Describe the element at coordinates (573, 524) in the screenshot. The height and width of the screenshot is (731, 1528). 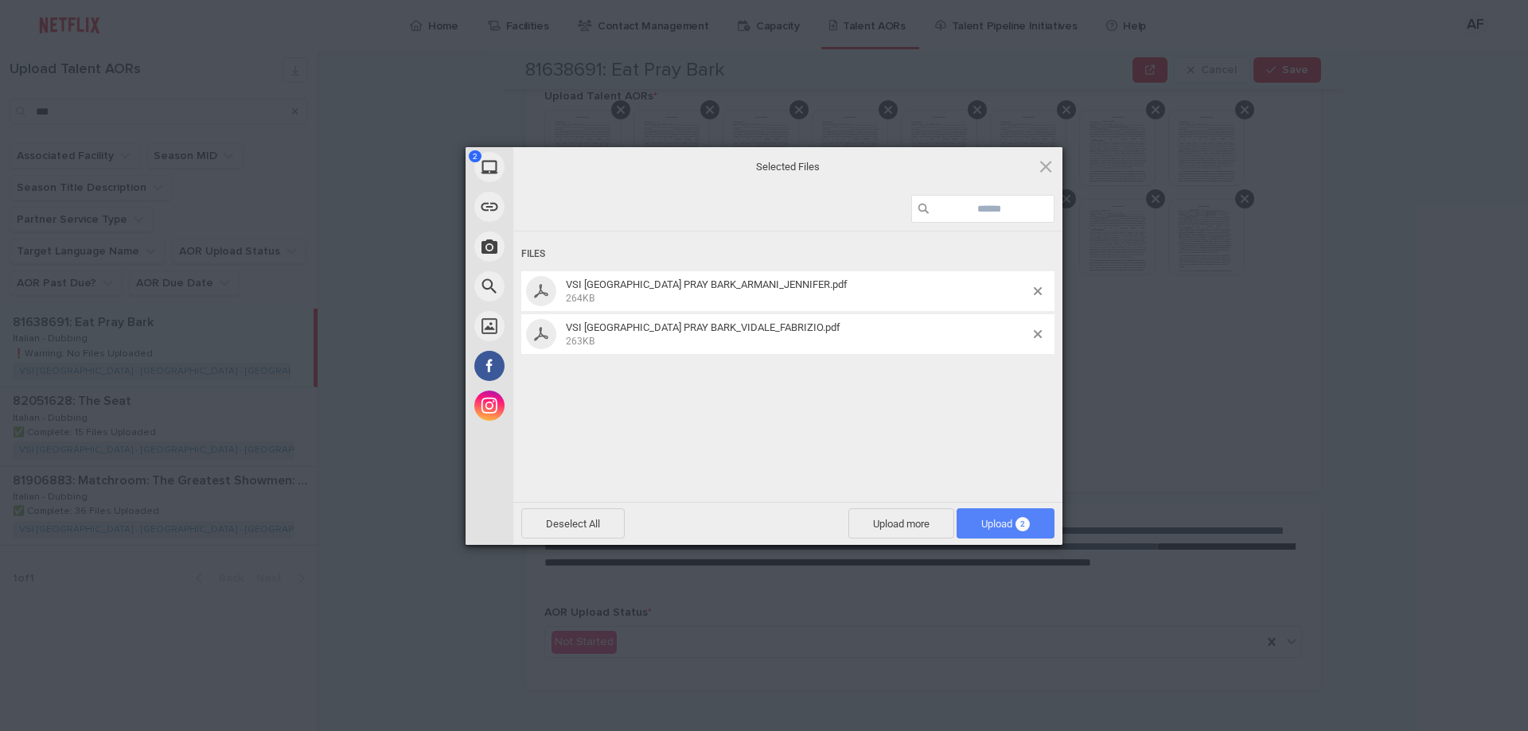
I see `span: Deselect All` at that location.